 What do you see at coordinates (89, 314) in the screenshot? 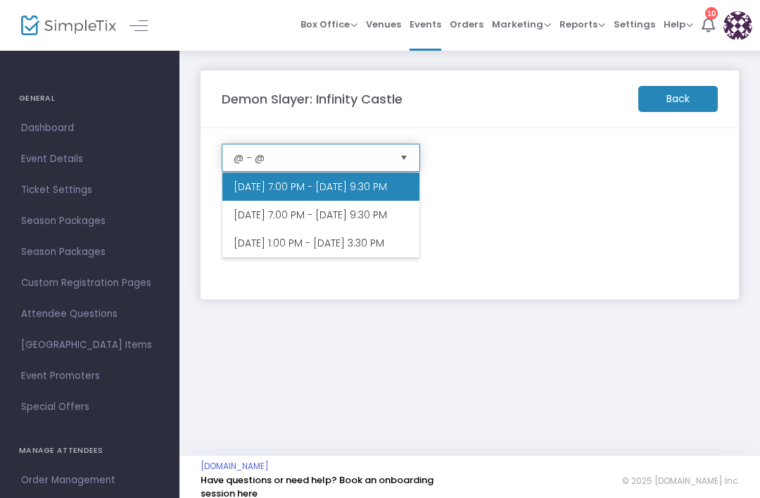
I see `span: Attendee Questions` at bounding box center [89, 314].